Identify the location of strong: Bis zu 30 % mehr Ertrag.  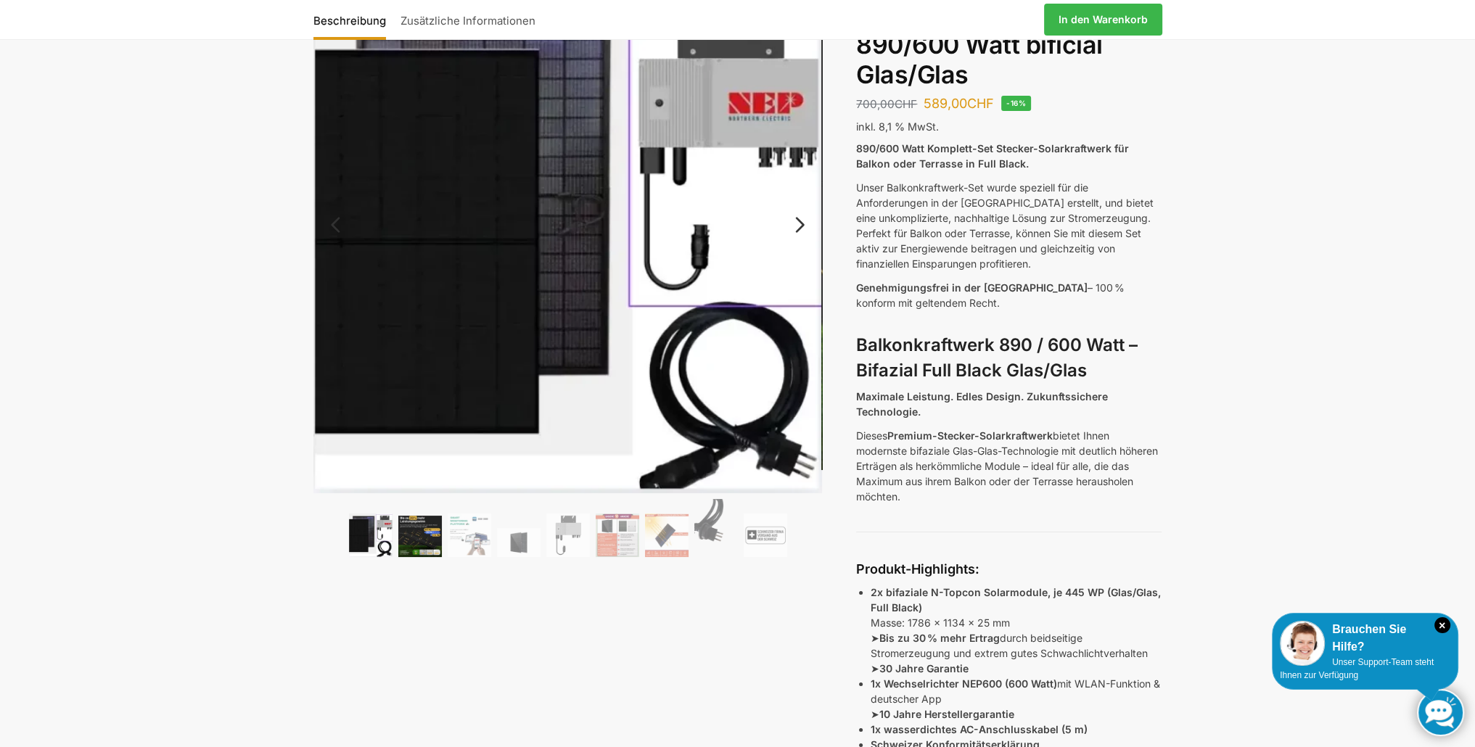
(940, 638).